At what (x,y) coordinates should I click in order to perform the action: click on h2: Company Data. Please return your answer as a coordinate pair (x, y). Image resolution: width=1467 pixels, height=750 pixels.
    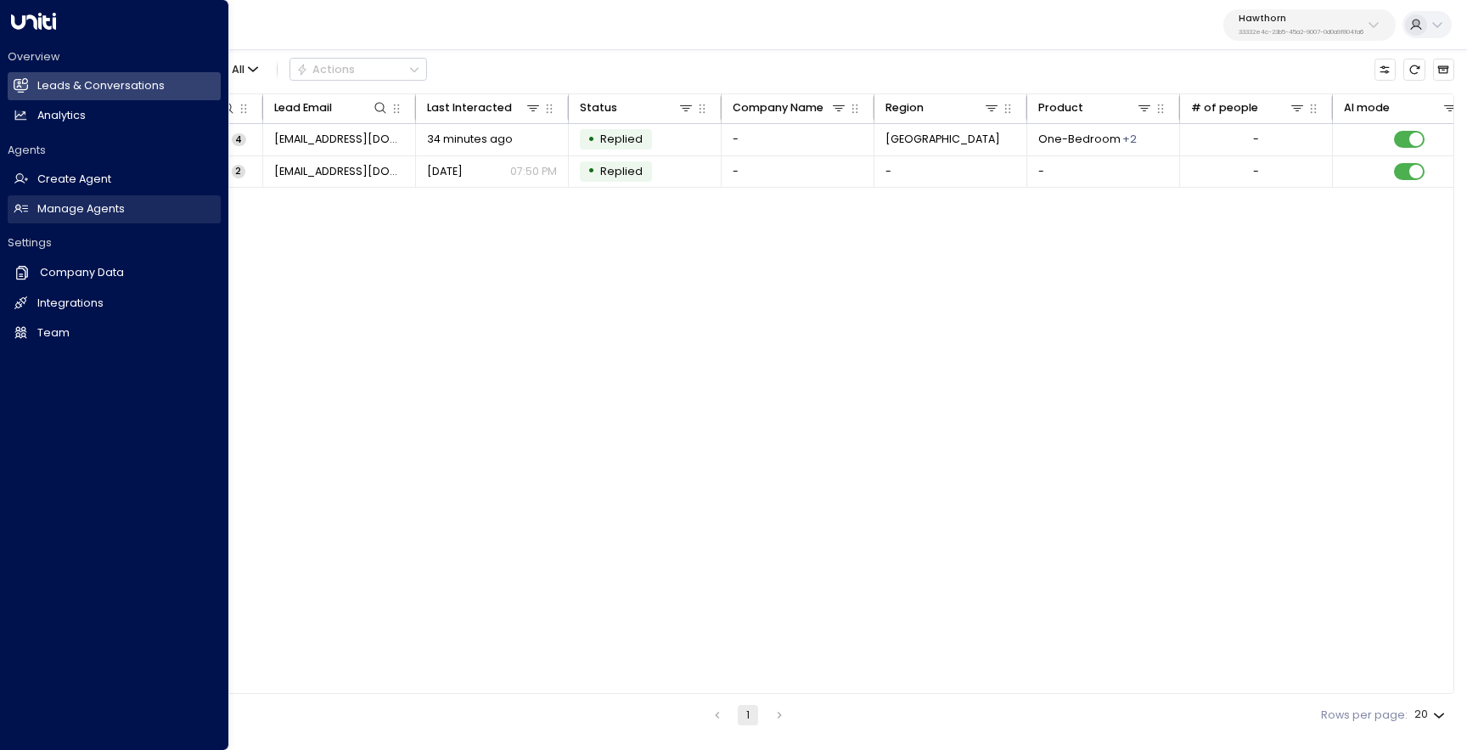
    Looking at the image, I should click on (81, 272).